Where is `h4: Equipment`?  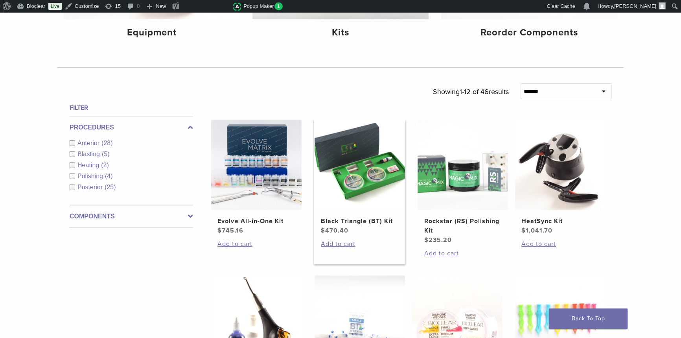 h4: Equipment is located at coordinates (152, 33).